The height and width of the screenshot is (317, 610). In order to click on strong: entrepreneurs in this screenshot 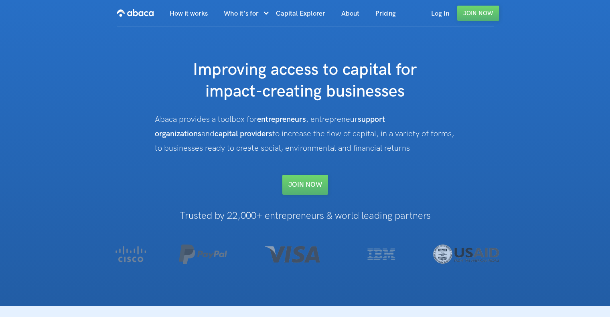, I will do `click(282, 120)`.